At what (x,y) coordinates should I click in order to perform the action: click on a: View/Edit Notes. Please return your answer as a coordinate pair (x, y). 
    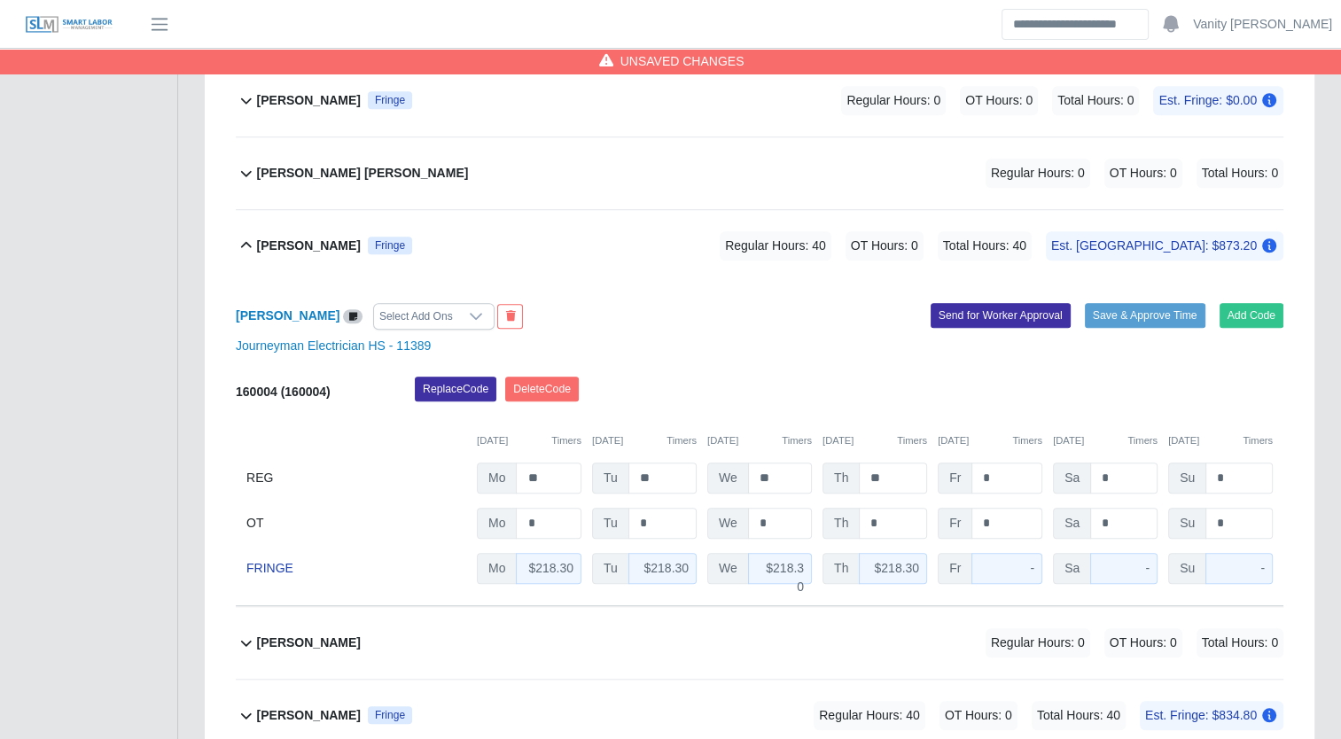
    Looking at the image, I should click on (353, 315).